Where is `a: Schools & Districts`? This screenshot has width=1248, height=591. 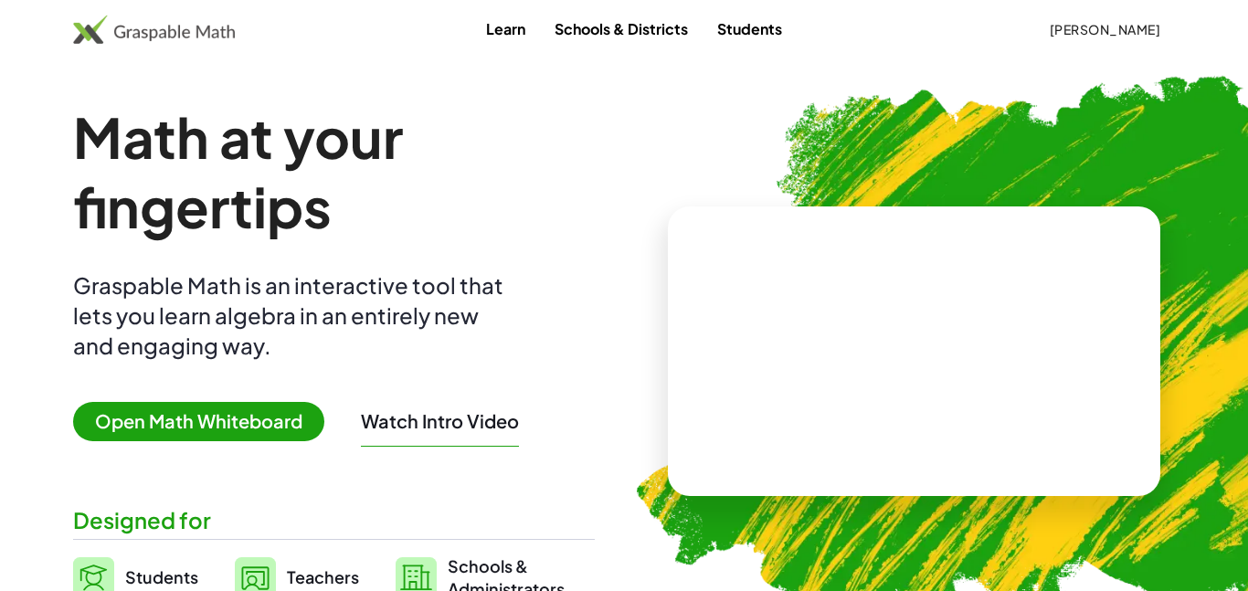 a: Schools & Districts is located at coordinates (621, 28).